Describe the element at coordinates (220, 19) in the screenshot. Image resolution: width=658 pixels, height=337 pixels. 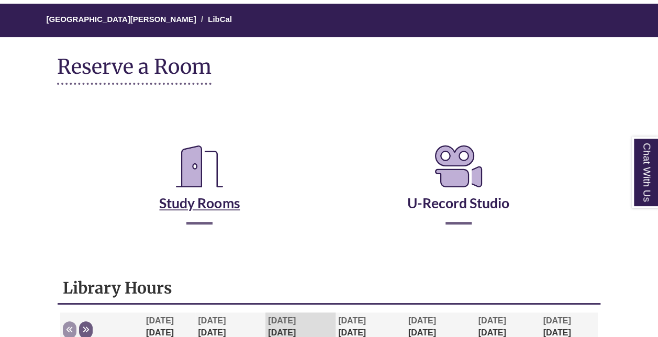
I see `a: LibCal` at that location.